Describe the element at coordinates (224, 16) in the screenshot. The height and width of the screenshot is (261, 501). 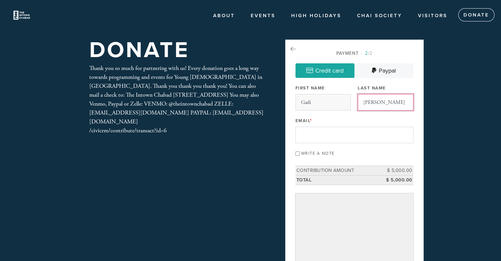
I see `a: About` at that location.